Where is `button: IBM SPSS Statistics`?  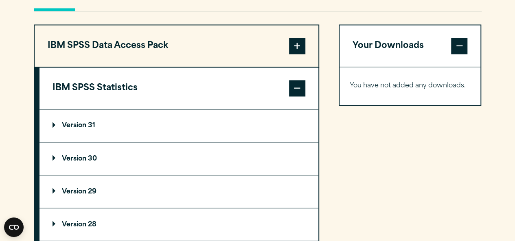 button: IBM SPSS Statistics is located at coordinates (179, 88).